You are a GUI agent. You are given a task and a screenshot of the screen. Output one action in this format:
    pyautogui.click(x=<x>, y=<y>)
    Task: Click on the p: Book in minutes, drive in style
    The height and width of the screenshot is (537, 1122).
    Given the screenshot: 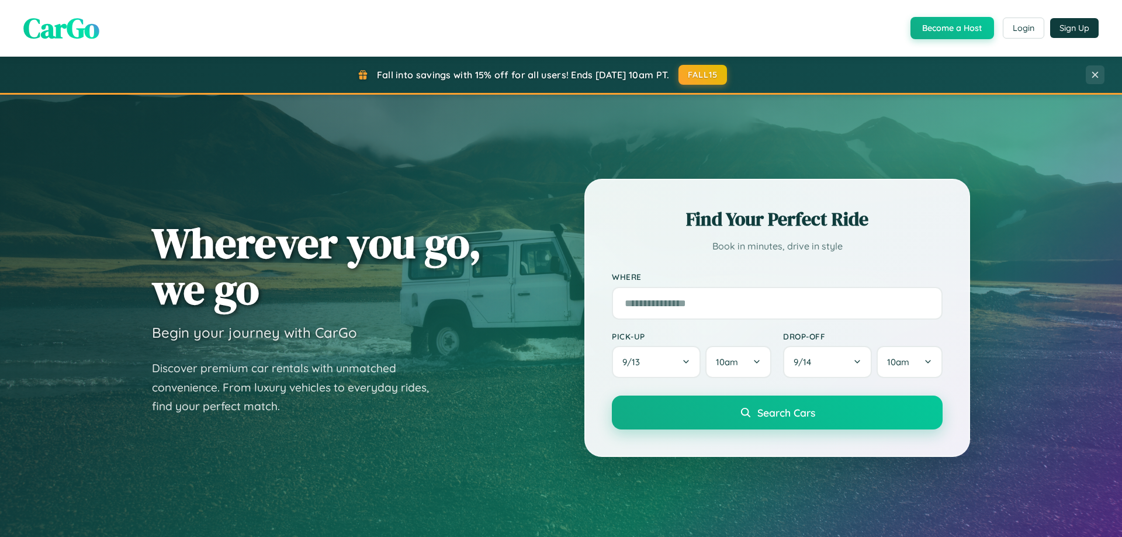 What is the action you would take?
    pyautogui.click(x=777, y=246)
    